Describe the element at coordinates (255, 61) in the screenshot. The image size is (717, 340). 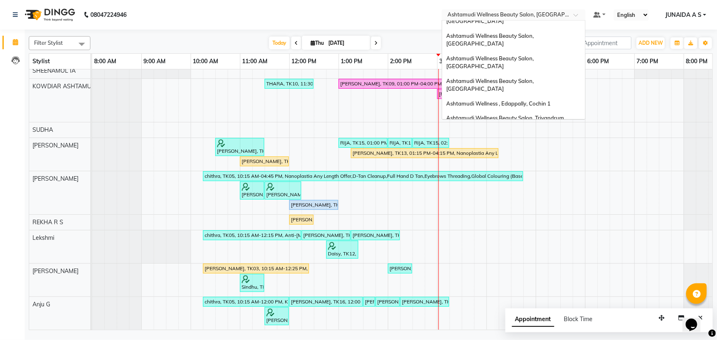
I see `a: 11:00 AM` at that location.